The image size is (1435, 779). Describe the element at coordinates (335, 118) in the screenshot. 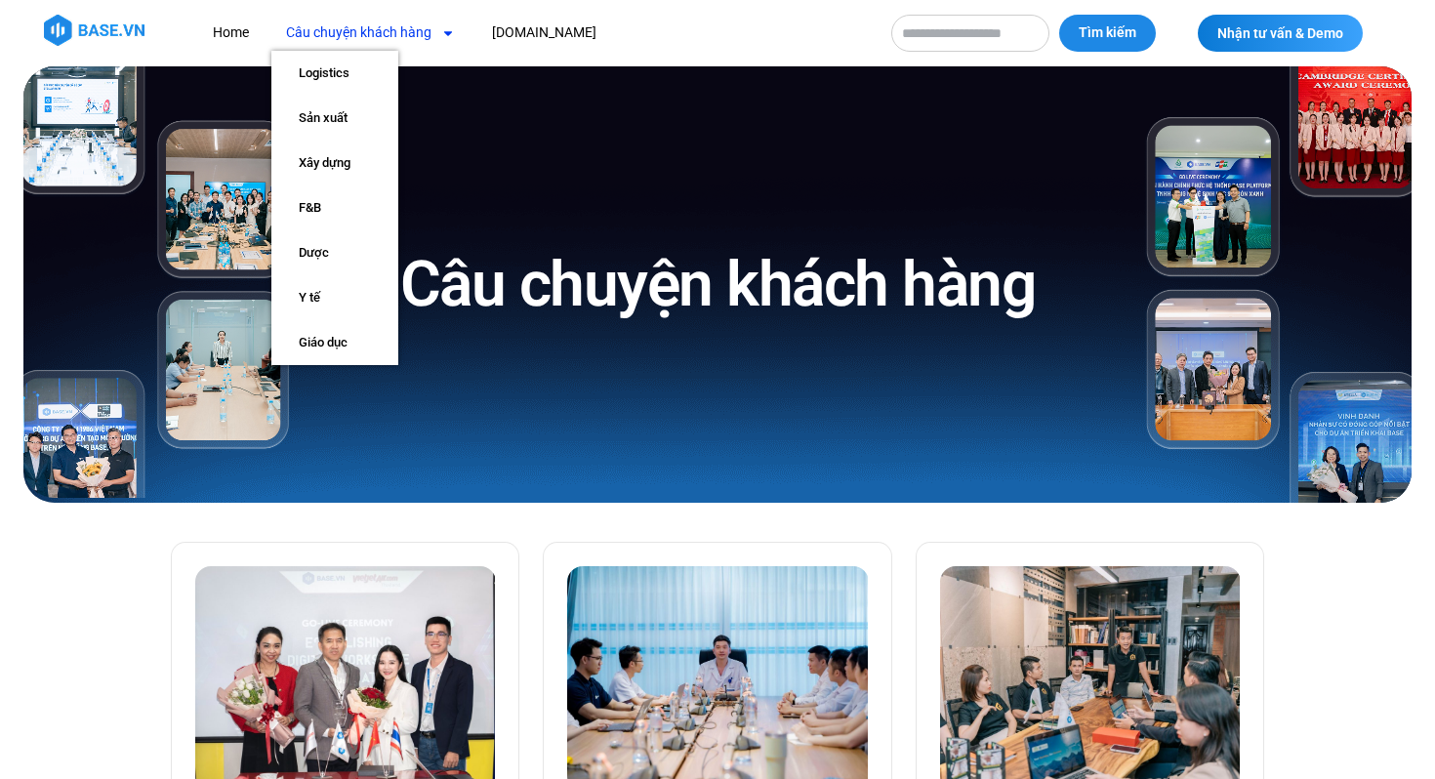

I see `a: Sản xuất` at that location.